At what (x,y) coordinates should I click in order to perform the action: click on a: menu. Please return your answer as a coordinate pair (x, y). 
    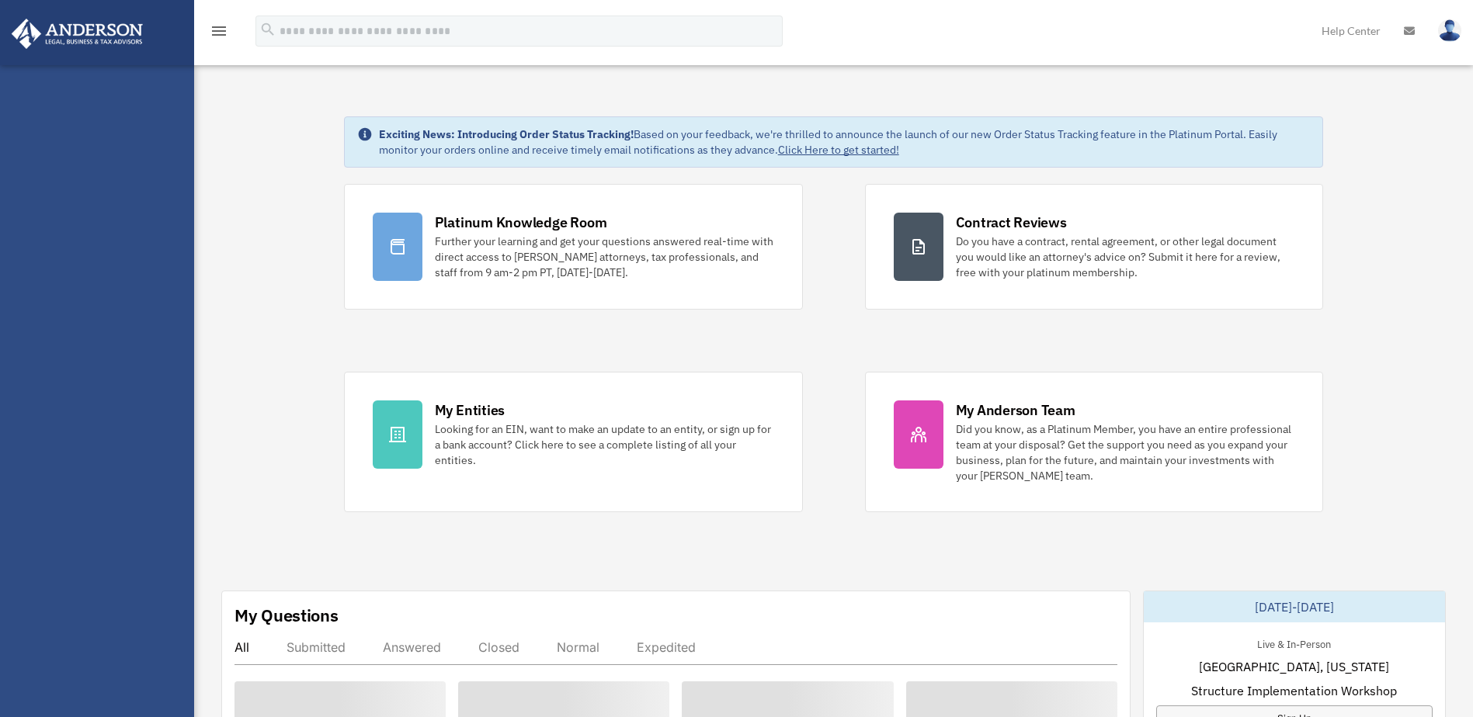
    Looking at the image, I should click on (219, 33).